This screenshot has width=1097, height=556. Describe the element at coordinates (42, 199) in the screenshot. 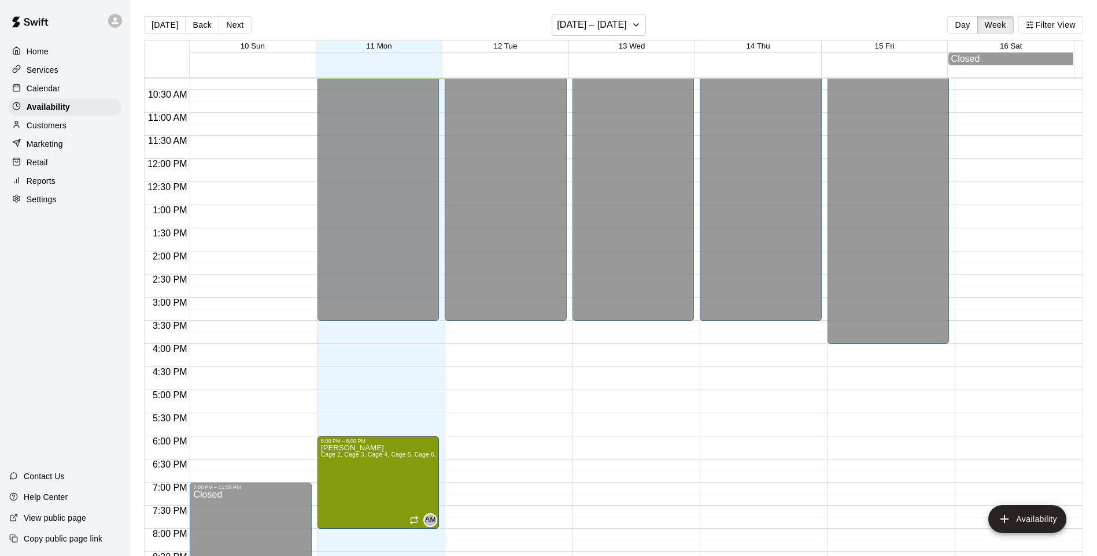

I see `p: Settings` at that location.